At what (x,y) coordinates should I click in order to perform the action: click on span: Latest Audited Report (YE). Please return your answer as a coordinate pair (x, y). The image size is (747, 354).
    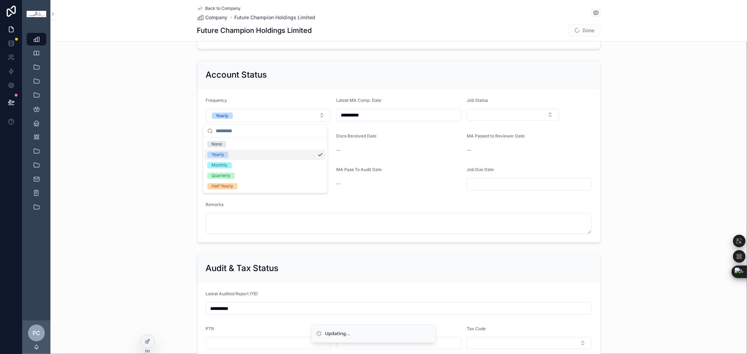
    Looking at the image, I should click on (232, 294).